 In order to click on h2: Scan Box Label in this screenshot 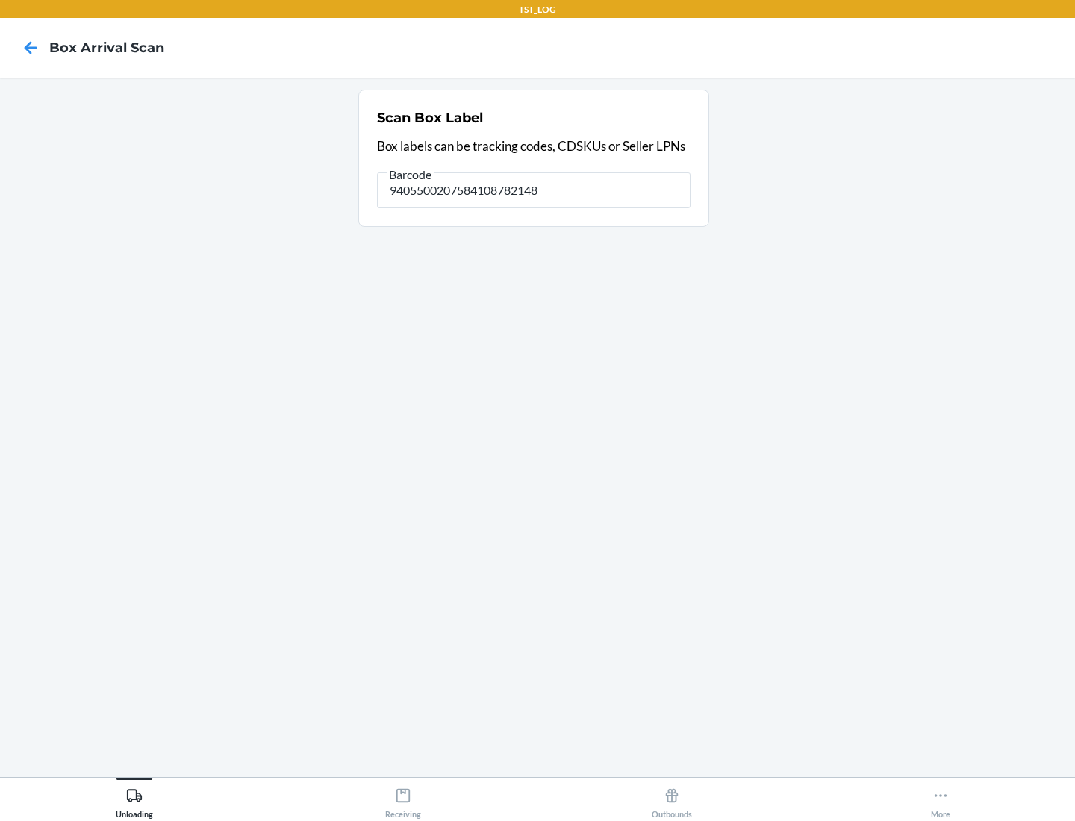, I will do `click(430, 118)`.